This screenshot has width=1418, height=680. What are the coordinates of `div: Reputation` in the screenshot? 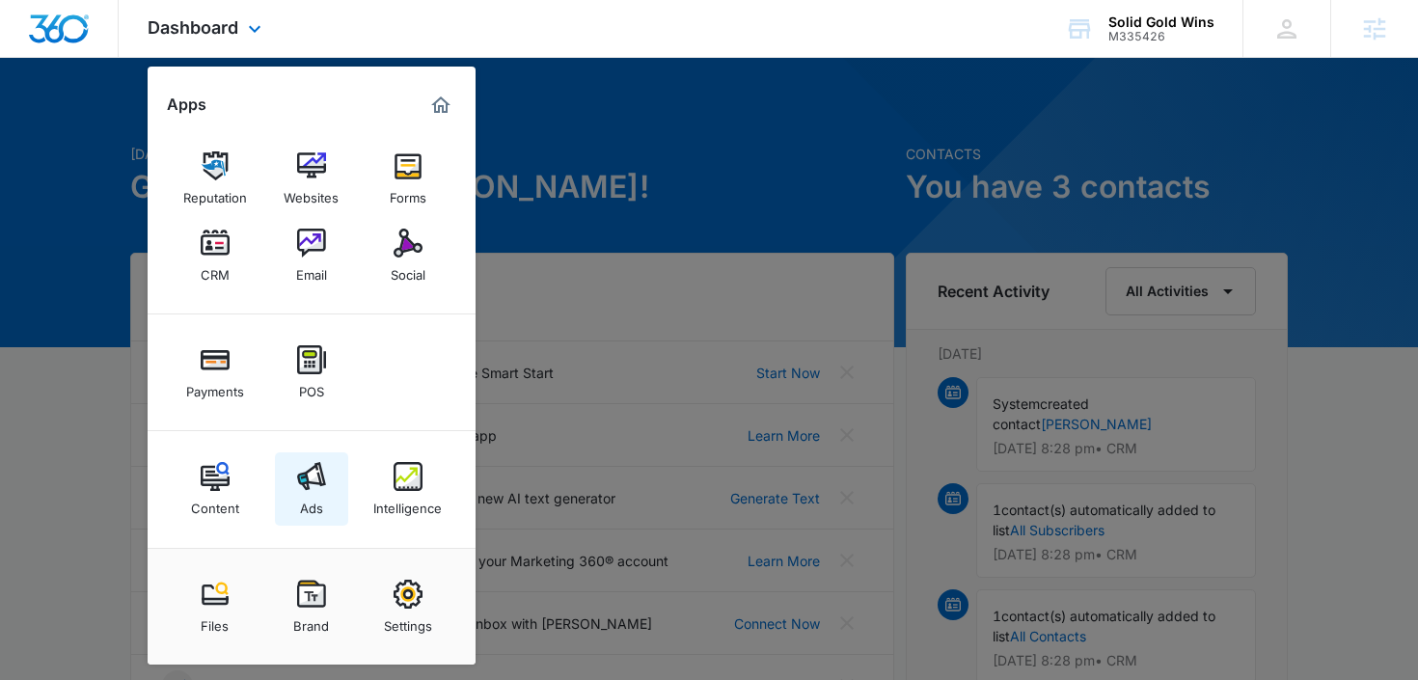 It's located at (215, 193).